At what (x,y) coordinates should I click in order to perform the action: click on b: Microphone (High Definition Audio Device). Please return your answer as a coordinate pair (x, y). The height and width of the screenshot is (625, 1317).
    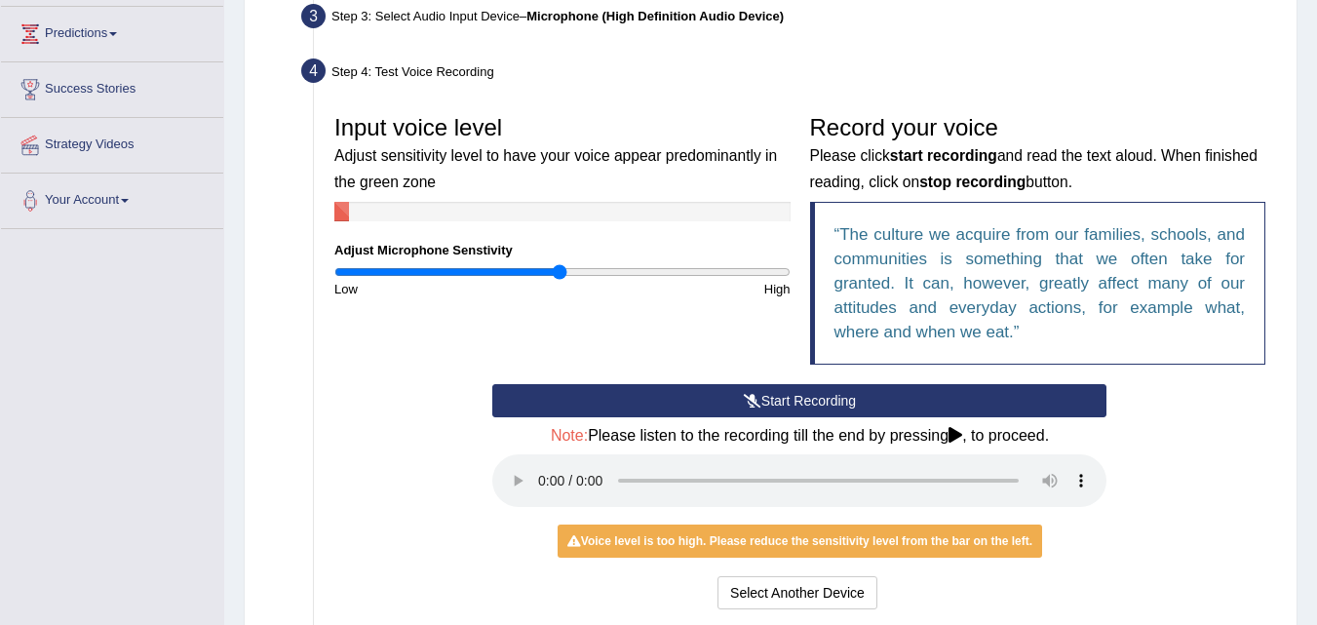
    Looking at the image, I should click on (655, 16).